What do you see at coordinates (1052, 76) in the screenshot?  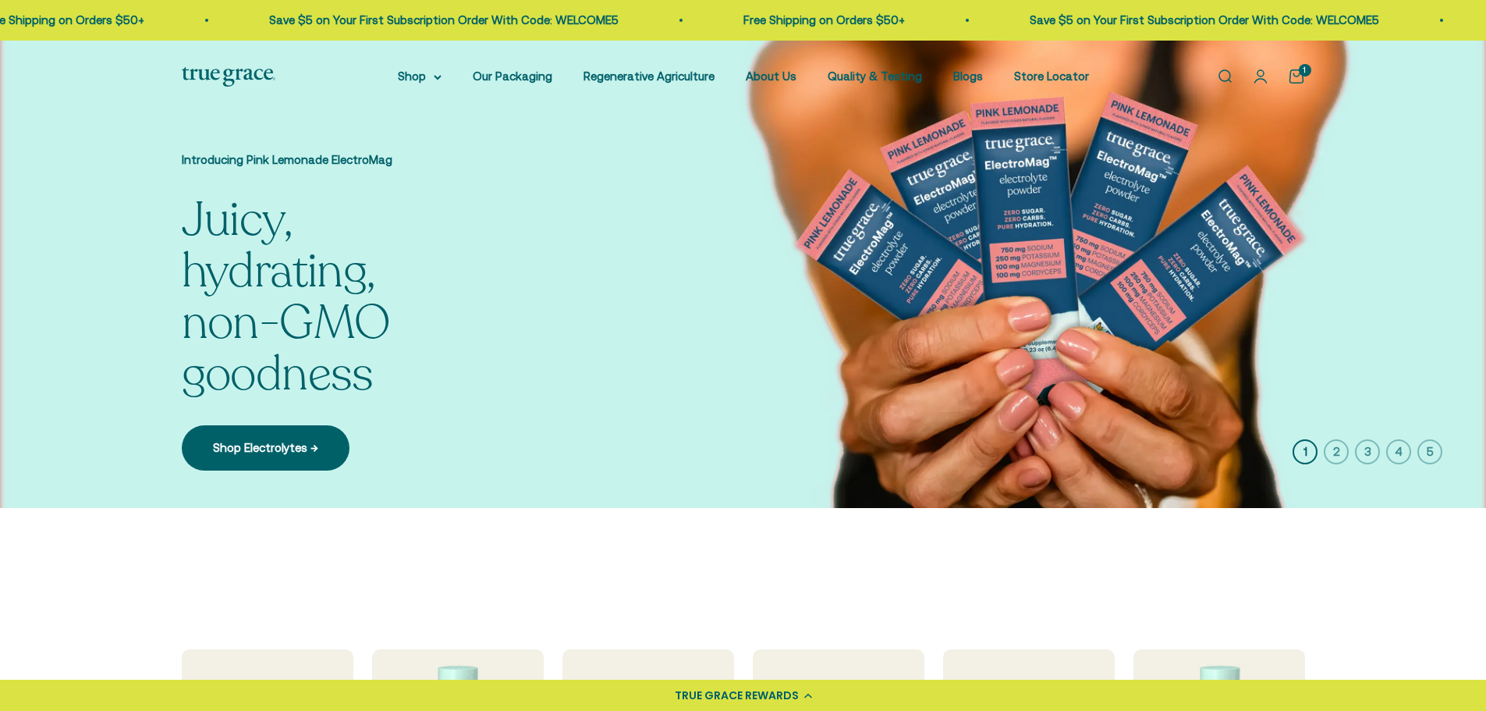 I see `a: Store Locator` at bounding box center [1052, 76].